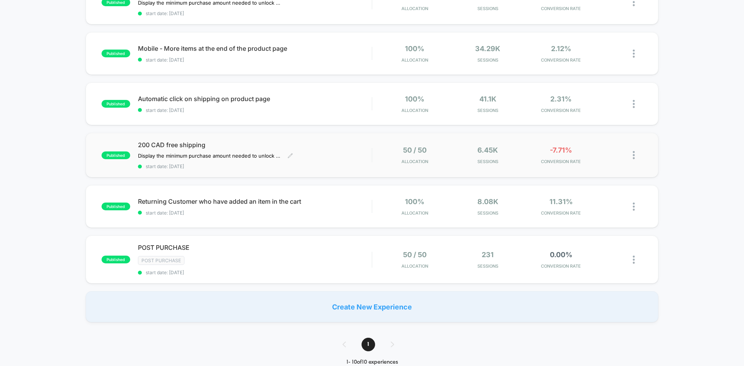 The image size is (744, 366). Describe the element at coordinates (487, 254) in the screenshot. I see `span: 231` at that location.